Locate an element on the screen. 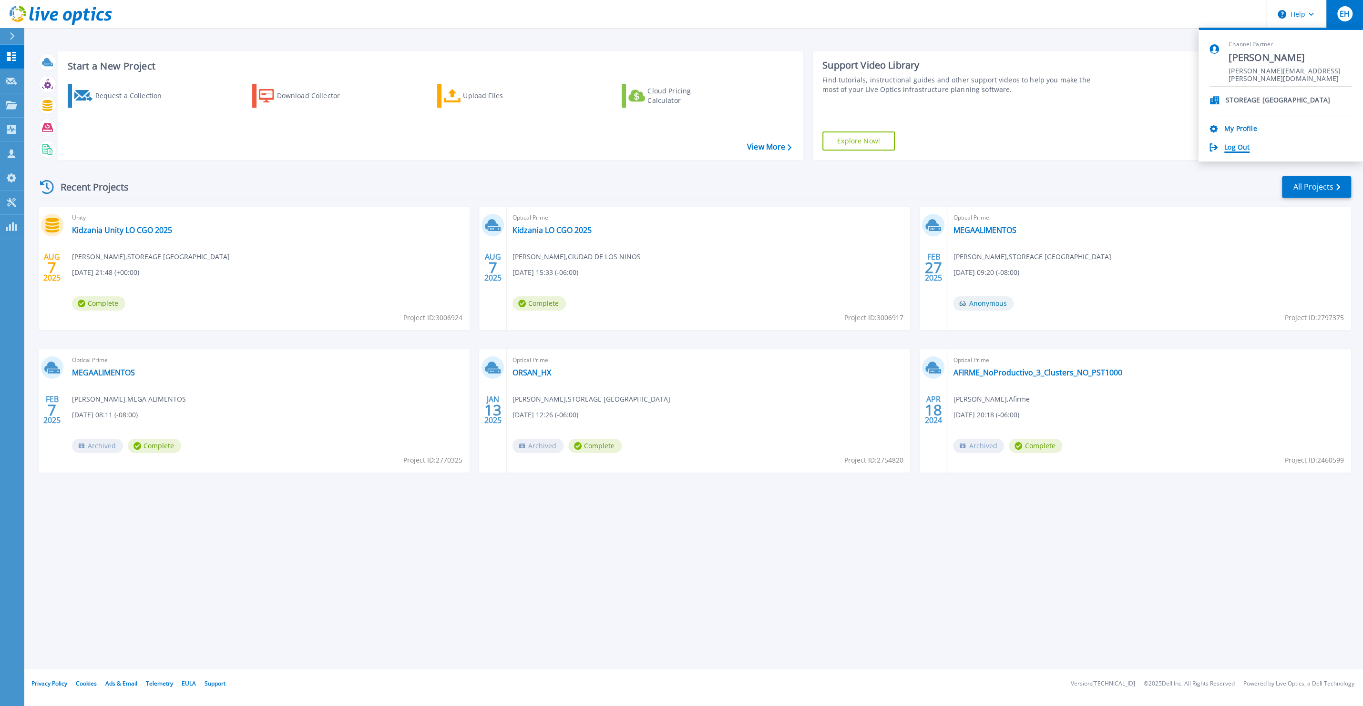 The width and height of the screenshot is (1363, 706). a: Telemetry is located at coordinates (159, 683).